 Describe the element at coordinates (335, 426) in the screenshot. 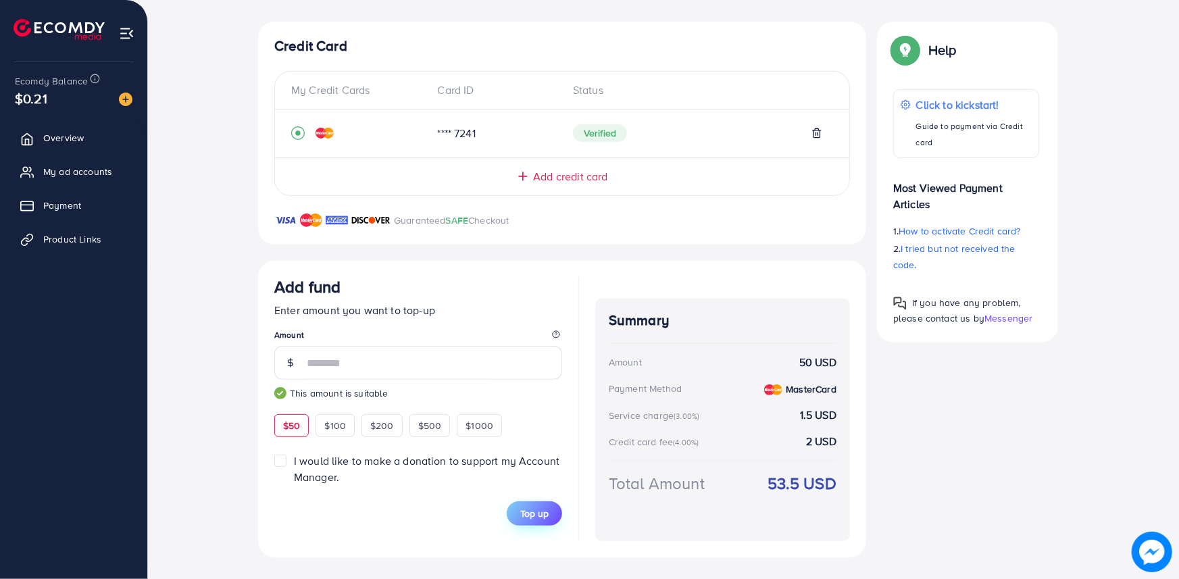

I see `span: $100` at that location.